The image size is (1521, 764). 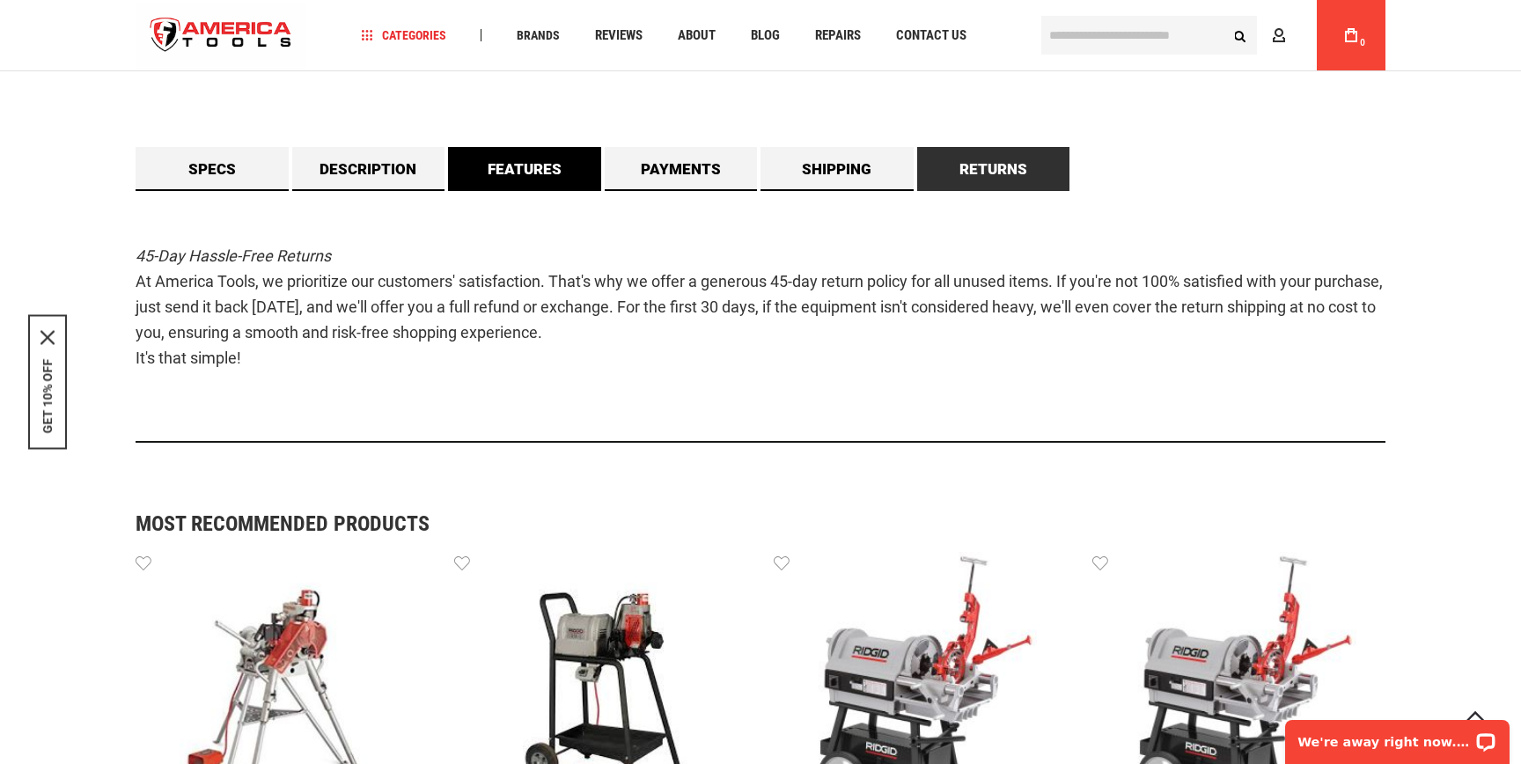 I want to click on a: Blog, so click(x=765, y=35).